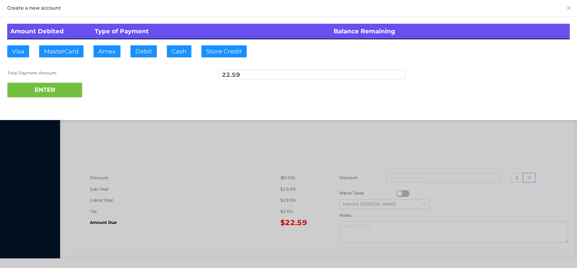  What do you see at coordinates (49, 31) in the screenshot?
I see `th: Amount Debited` at bounding box center [49, 31].